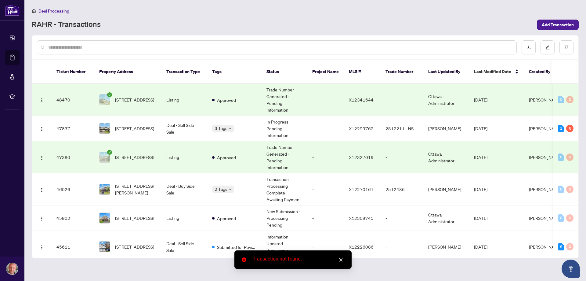 Image resolution: width=586 pixels, height=281 pixels. I want to click on th: MLS #, so click(362, 72).